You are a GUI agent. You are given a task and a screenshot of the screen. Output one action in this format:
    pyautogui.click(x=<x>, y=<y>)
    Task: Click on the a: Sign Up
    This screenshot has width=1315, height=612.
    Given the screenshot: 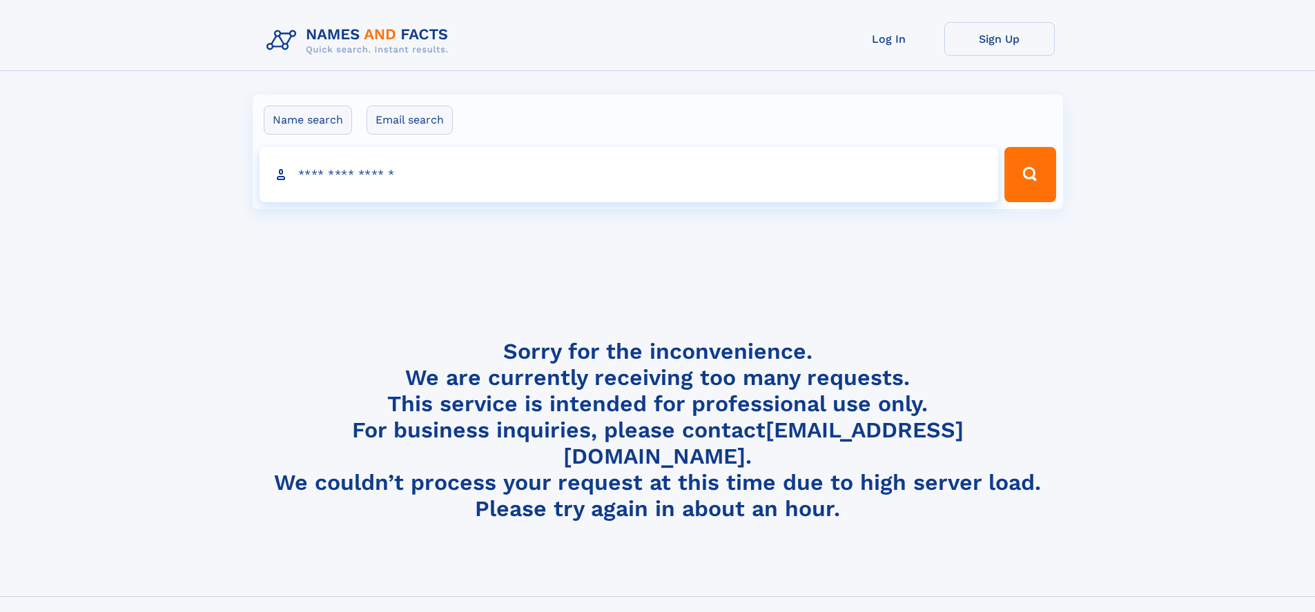 What is the action you would take?
    pyautogui.click(x=999, y=39)
    